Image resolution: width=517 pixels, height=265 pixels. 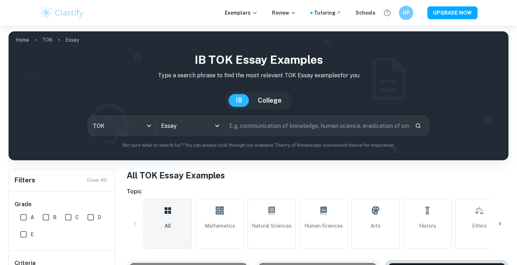 What do you see at coordinates (388, 13) in the screenshot?
I see `button: Help and Feedback` at bounding box center [388, 13].